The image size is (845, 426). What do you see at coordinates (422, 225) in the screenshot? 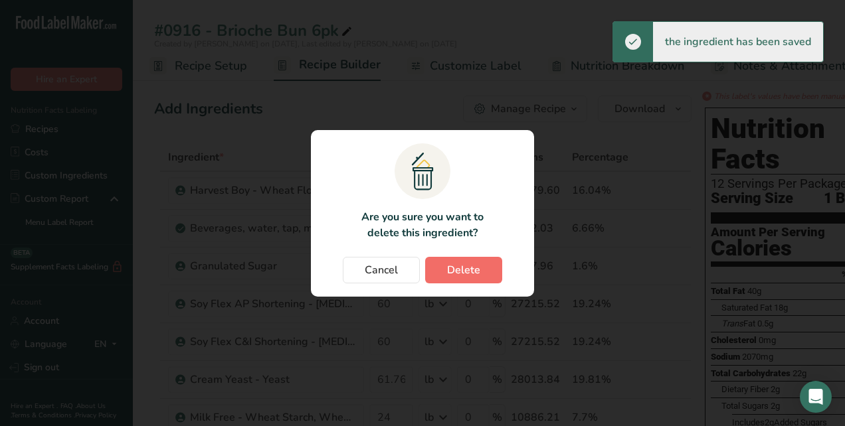
I see `p: Are you sure you want to delete this ingredient?` at bounding box center [422, 225].